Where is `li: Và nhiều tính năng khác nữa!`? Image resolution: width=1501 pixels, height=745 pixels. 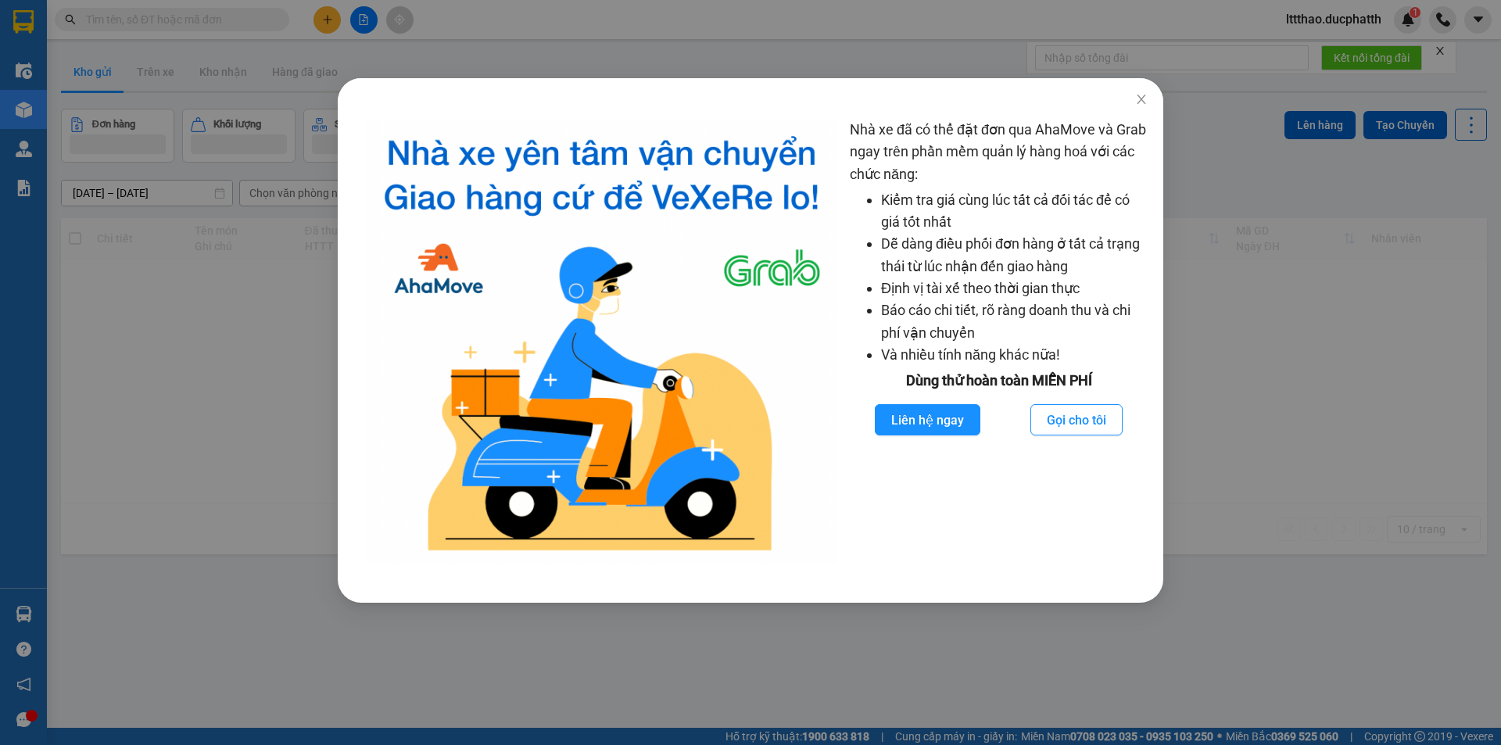
li: Và nhiều tính năng khác nữa! is located at coordinates (1014, 355).